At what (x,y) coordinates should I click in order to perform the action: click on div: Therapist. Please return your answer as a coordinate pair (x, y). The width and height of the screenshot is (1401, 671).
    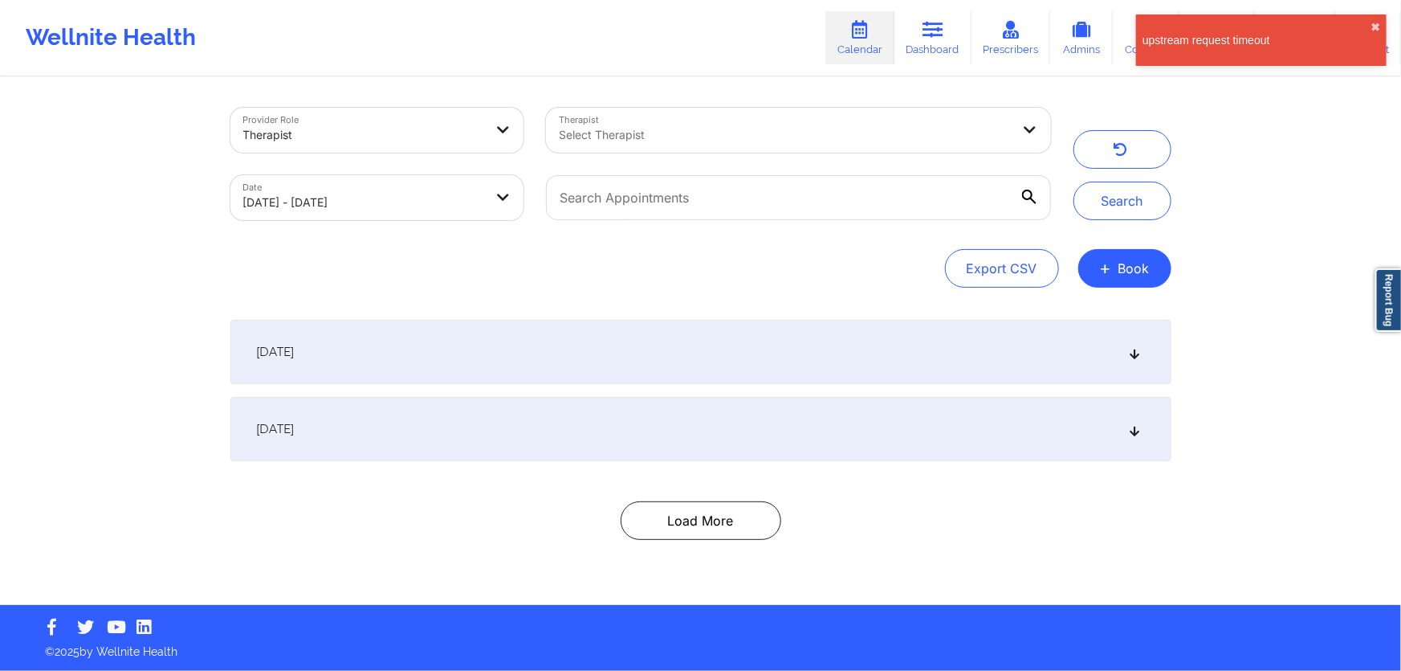
    Looking at the image, I should click on (364, 135).